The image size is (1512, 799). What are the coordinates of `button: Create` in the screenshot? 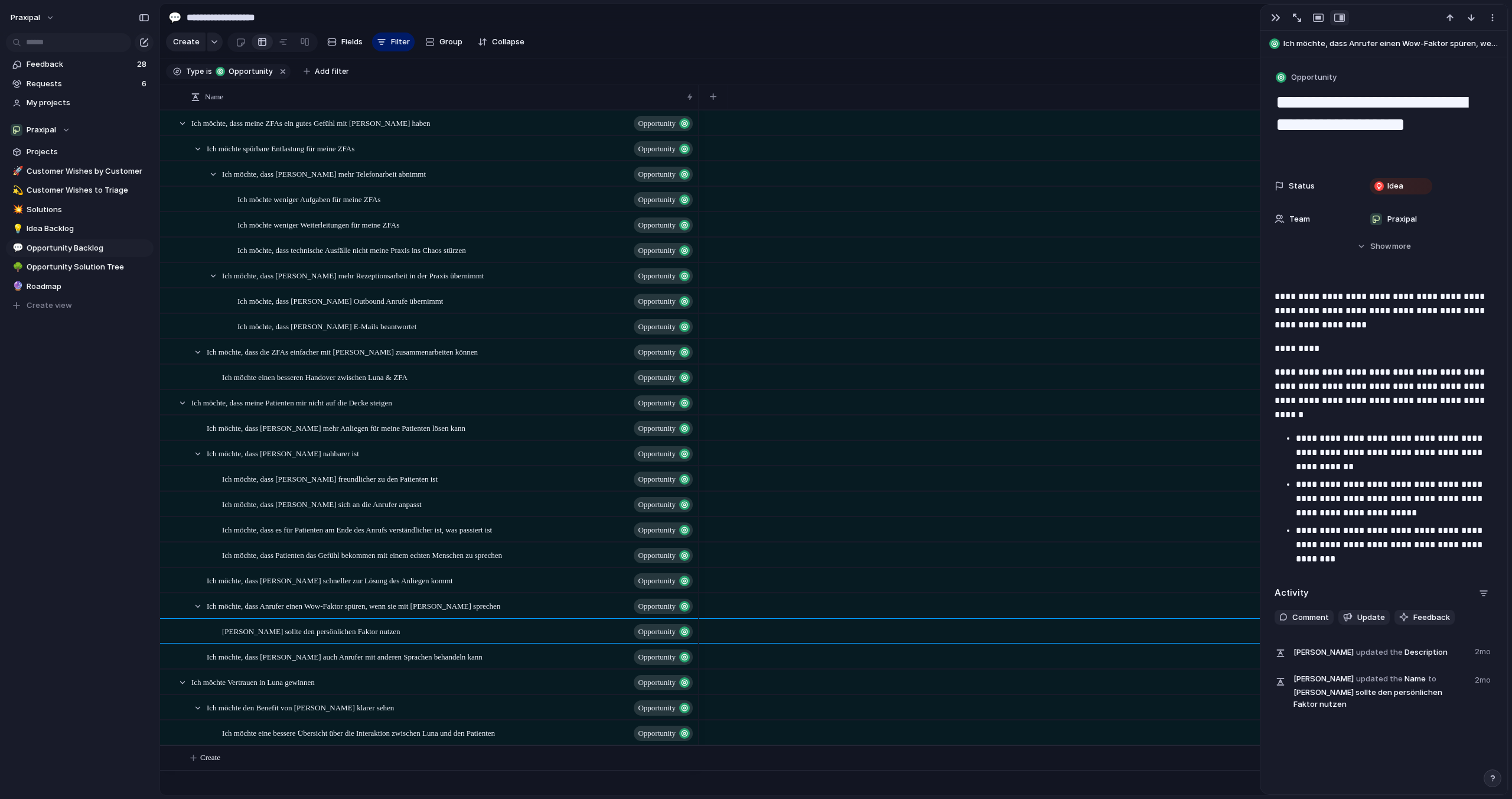 It's located at (185, 42).